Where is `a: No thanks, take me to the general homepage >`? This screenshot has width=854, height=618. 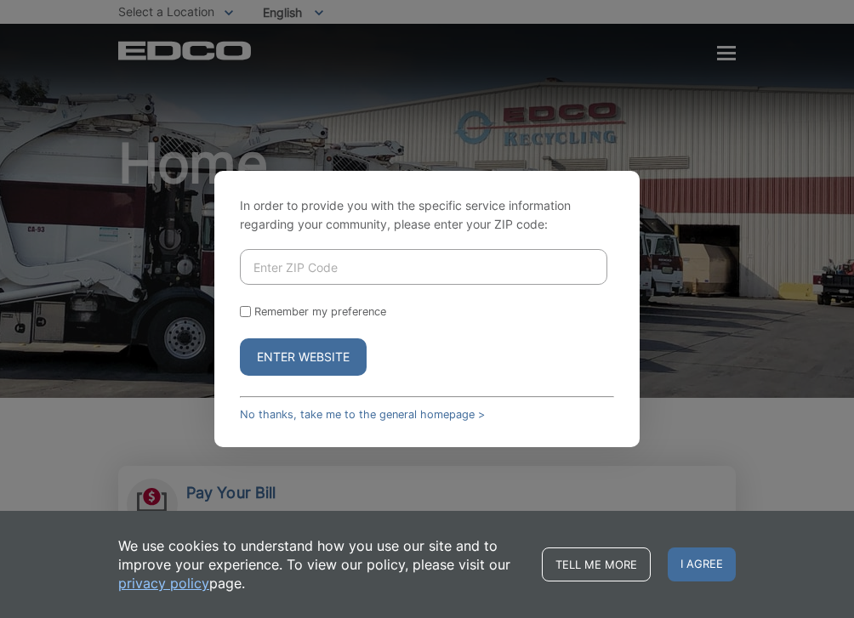 a: No thanks, take me to the general homepage > is located at coordinates (362, 414).